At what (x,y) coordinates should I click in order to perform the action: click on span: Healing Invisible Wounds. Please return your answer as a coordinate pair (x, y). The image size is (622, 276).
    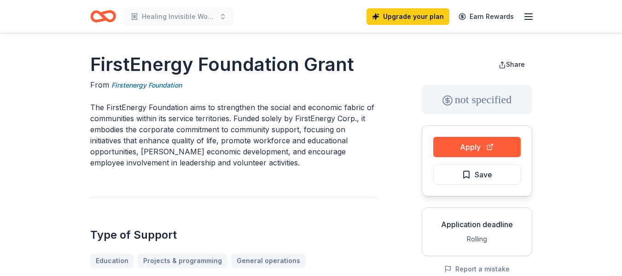
    Looking at the image, I should click on (179, 17).